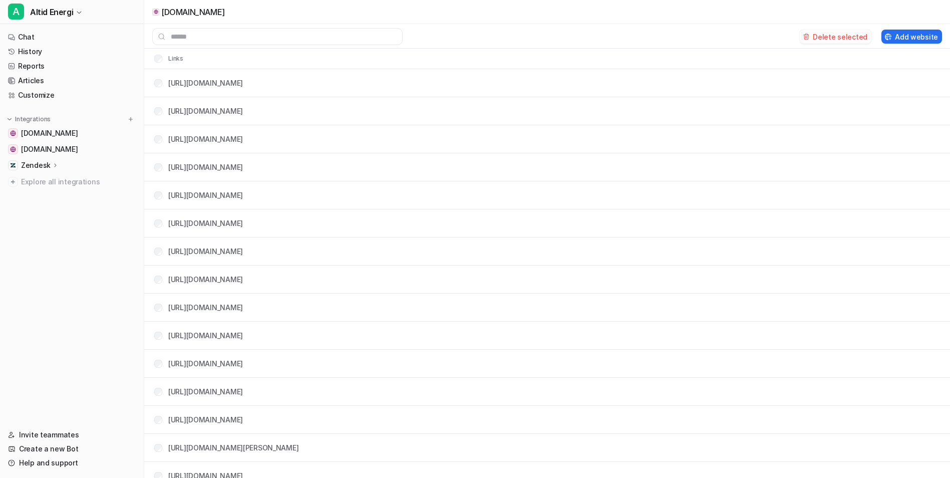 The height and width of the screenshot is (478, 950). I want to click on a: History, so click(72, 52).